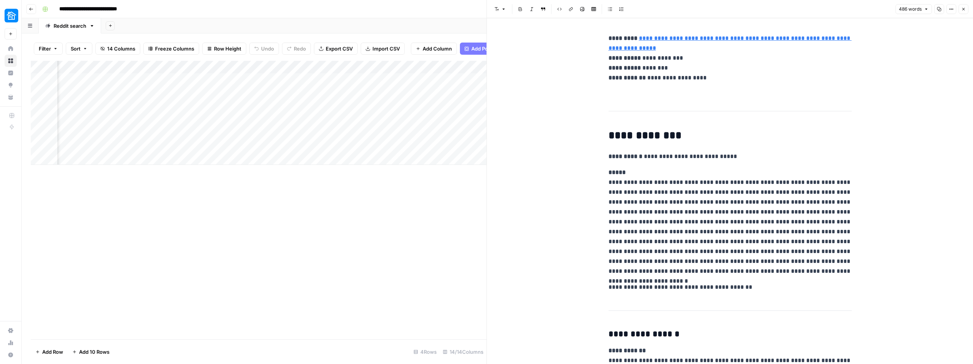 The width and height of the screenshot is (973, 364). Describe the element at coordinates (437, 49) in the screenshot. I see `span: Add Column` at that location.